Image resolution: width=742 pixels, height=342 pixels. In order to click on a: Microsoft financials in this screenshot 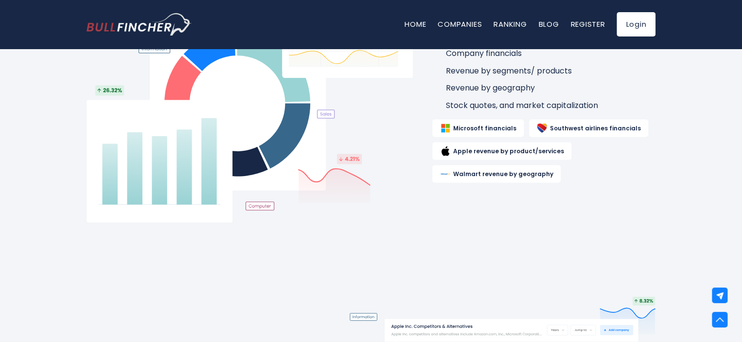, I will do `click(478, 128)`.